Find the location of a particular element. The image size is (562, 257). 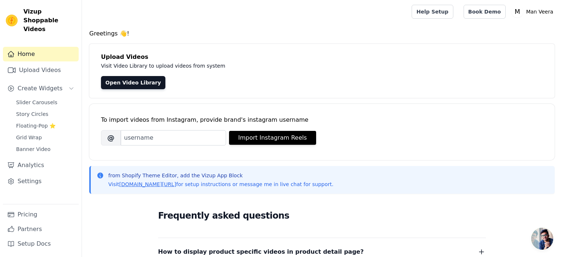

span: How to display product specific videos in product detail page? is located at coordinates (261, 252).